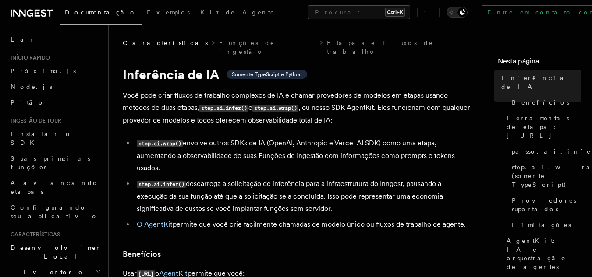  I want to click on font: Provedores suportados, so click(544, 205).